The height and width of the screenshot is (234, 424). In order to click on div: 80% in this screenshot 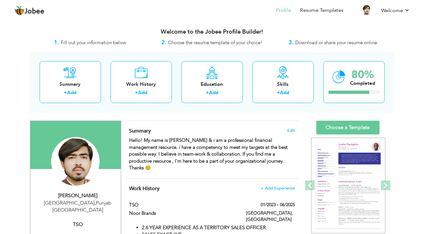, I will do `click(363, 75)`.